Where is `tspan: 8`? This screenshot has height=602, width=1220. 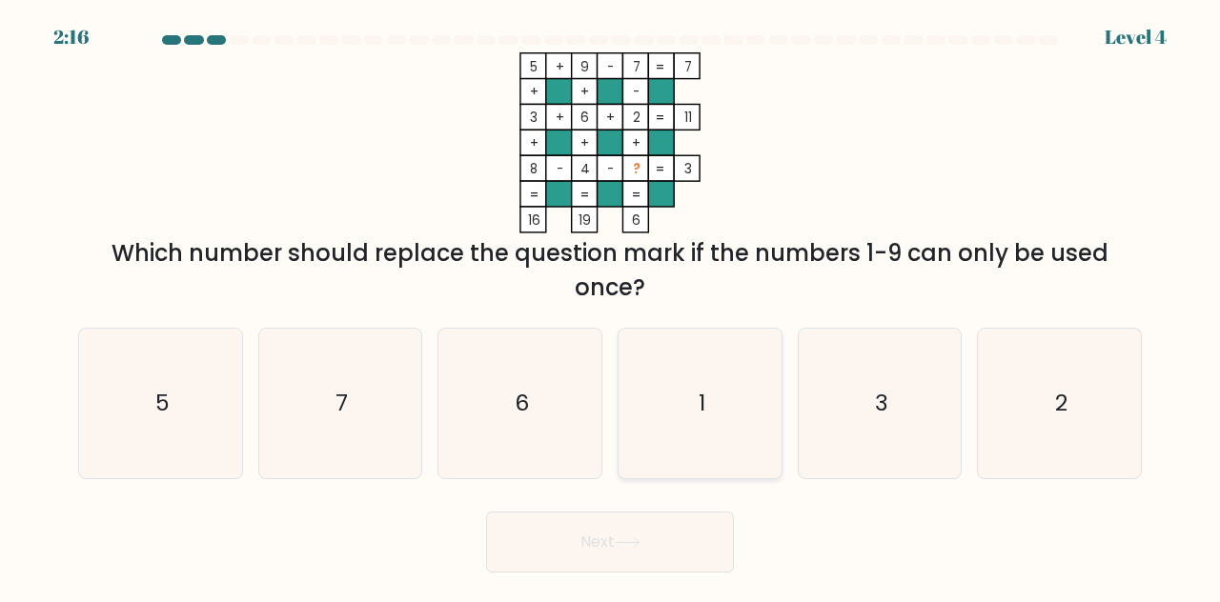
tspan: 8 is located at coordinates (534, 169).